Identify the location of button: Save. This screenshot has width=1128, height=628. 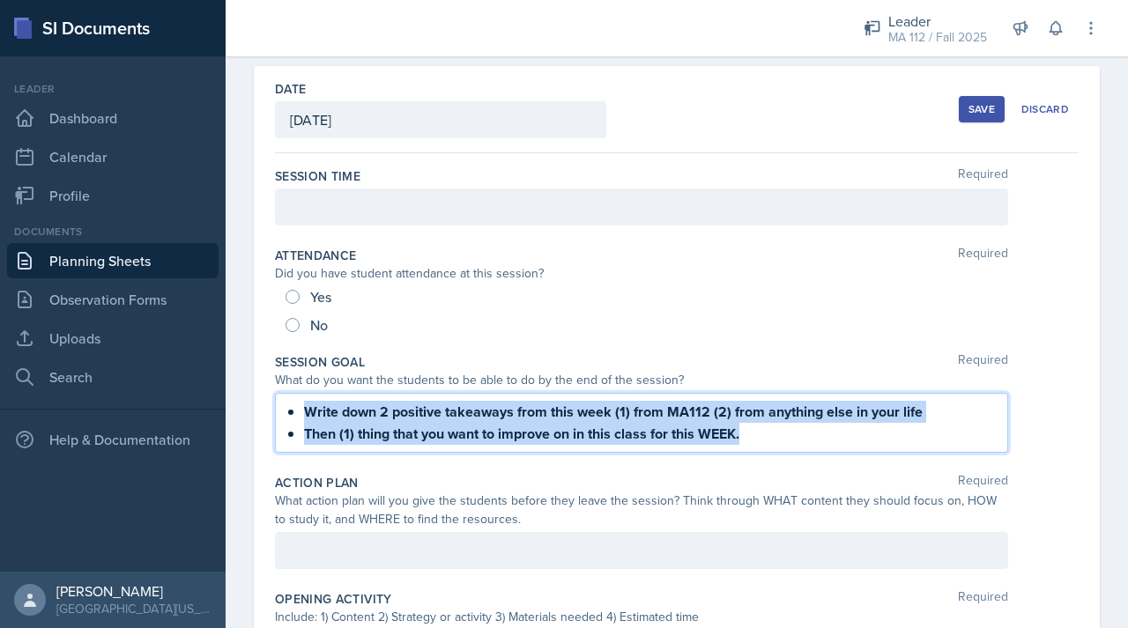
(982, 109).